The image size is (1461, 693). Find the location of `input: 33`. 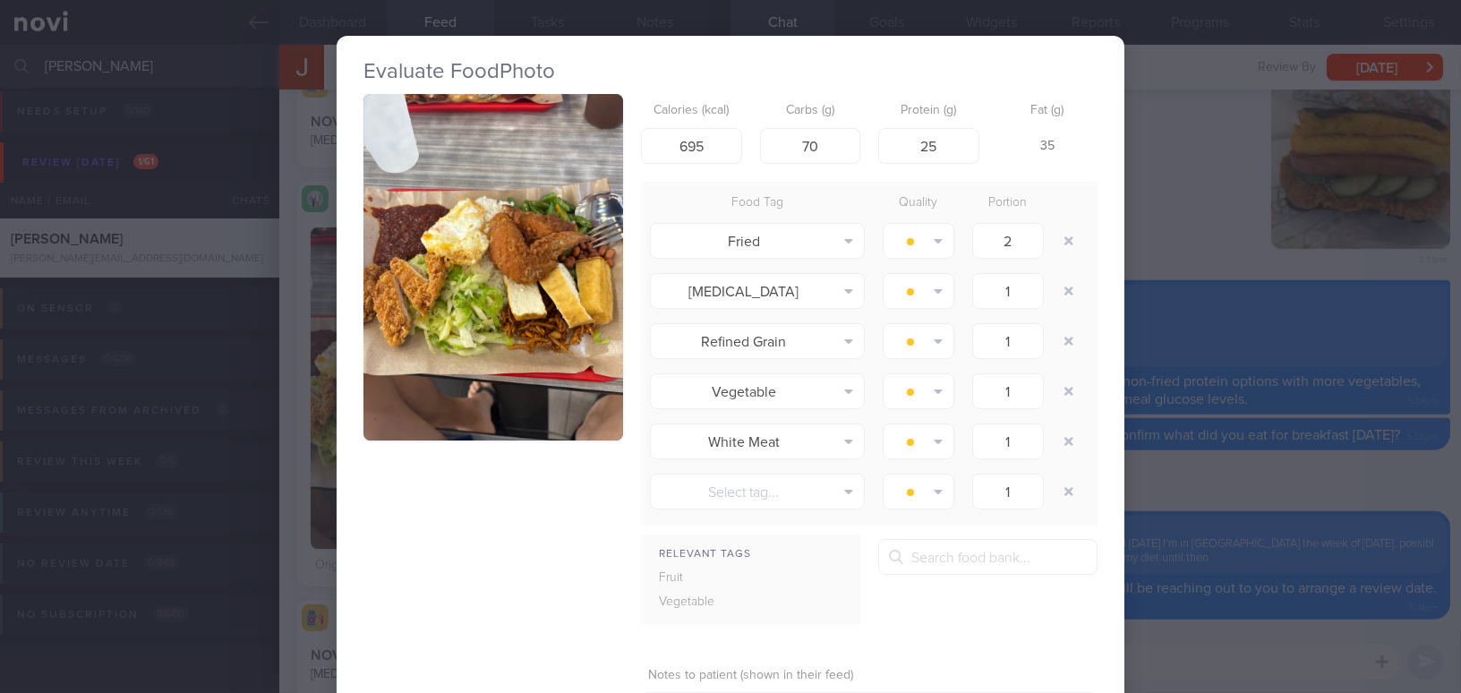

input: 33 is located at coordinates (810, 146).